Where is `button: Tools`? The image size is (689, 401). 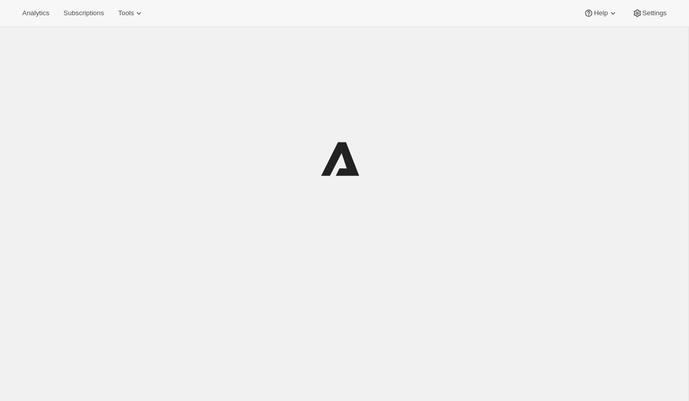
button: Tools is located at coordinates (131, 13).